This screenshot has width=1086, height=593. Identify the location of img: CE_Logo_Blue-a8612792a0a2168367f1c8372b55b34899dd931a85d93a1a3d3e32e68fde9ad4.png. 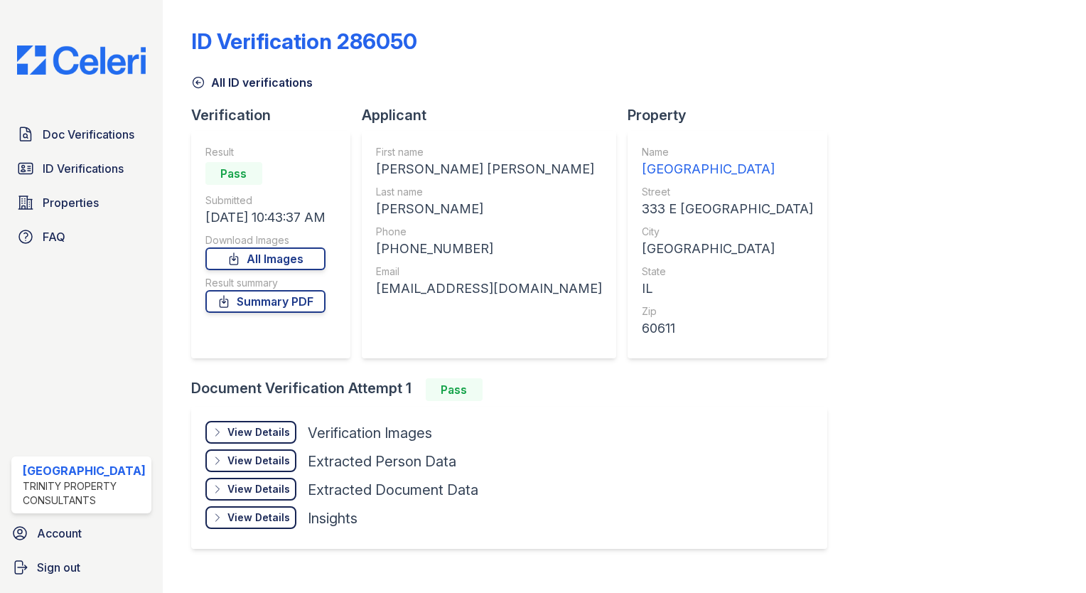
(81, 60).